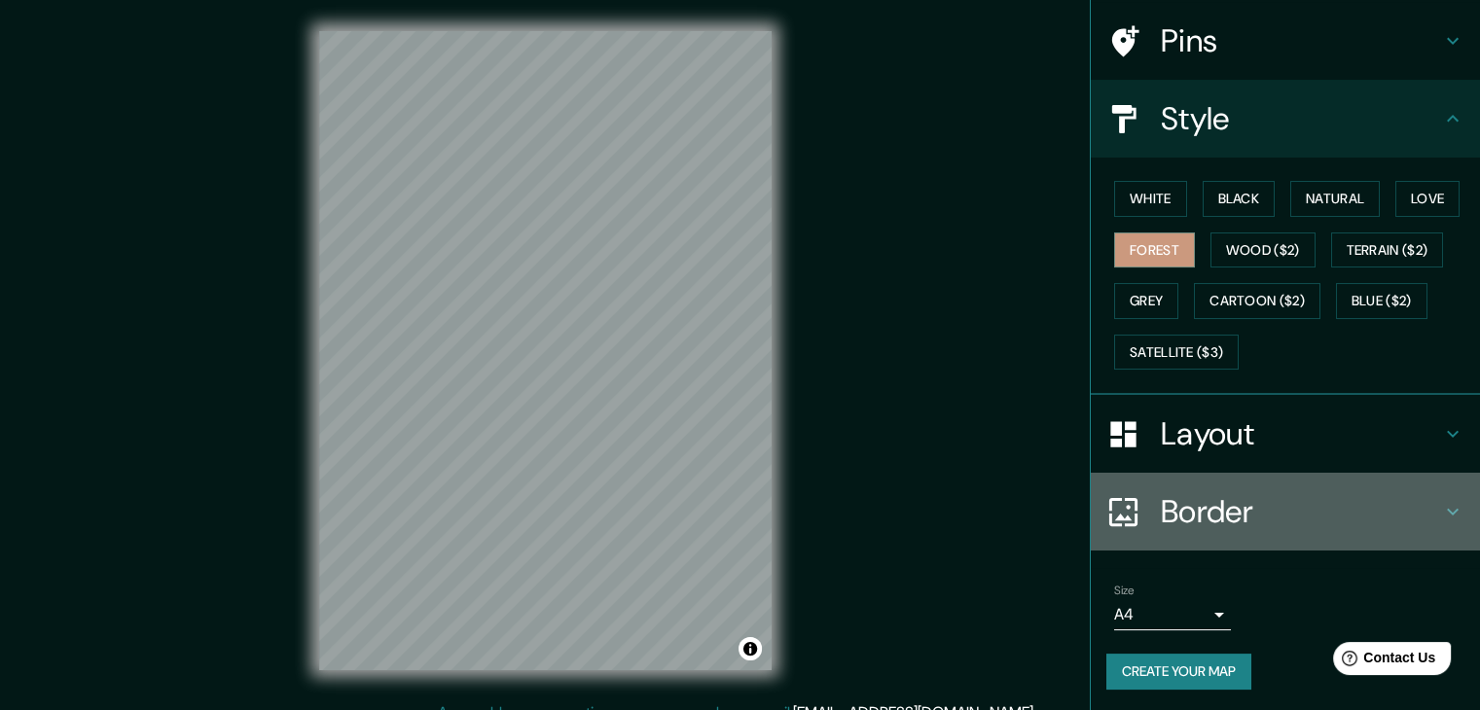  What do you see at coordinates (1178, 671) in the screenshot?
I see `button: Create your map` at bounding box center [1178, 671].